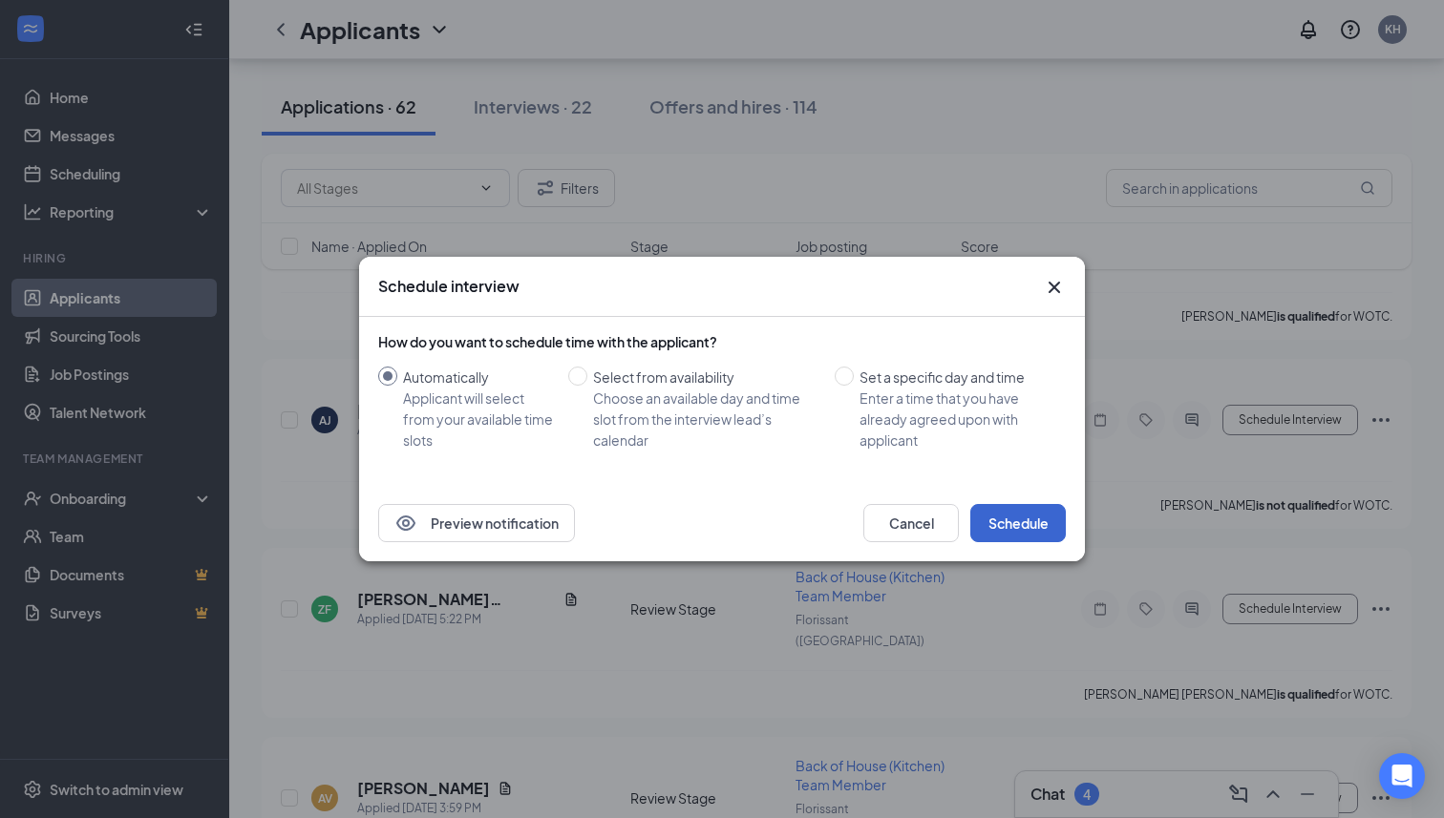  Describe the element at coordinates (477, 523) in the screenshot. I see `button: EyePreview notification` at that location.